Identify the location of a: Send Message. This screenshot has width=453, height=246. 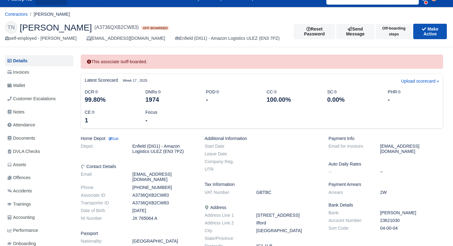
(355, 31).